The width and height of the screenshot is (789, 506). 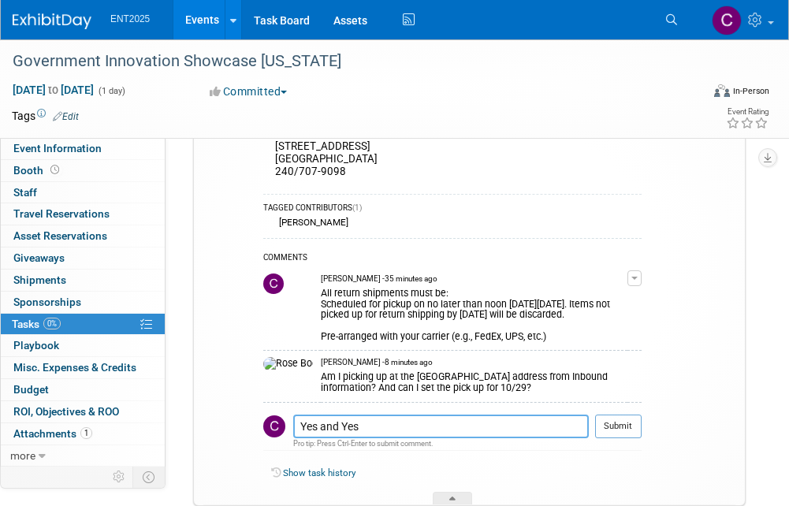 What do you see at coordinates (83, 280) in the screenshot?
I see `a: Shipments` at bounding box center [83, 280].